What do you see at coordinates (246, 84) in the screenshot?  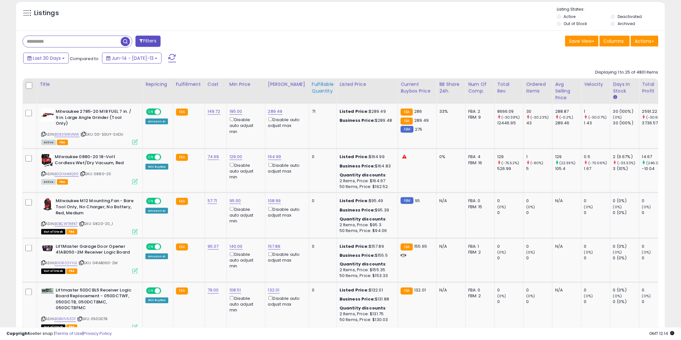 I see `div: Min Price` at bounding box center [246, 84].